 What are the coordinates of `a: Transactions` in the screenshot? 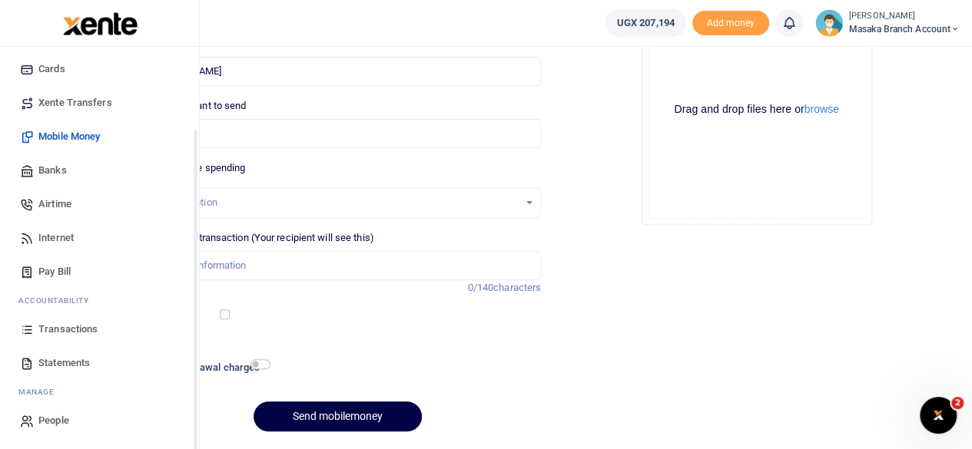 It's located at (99, 330).